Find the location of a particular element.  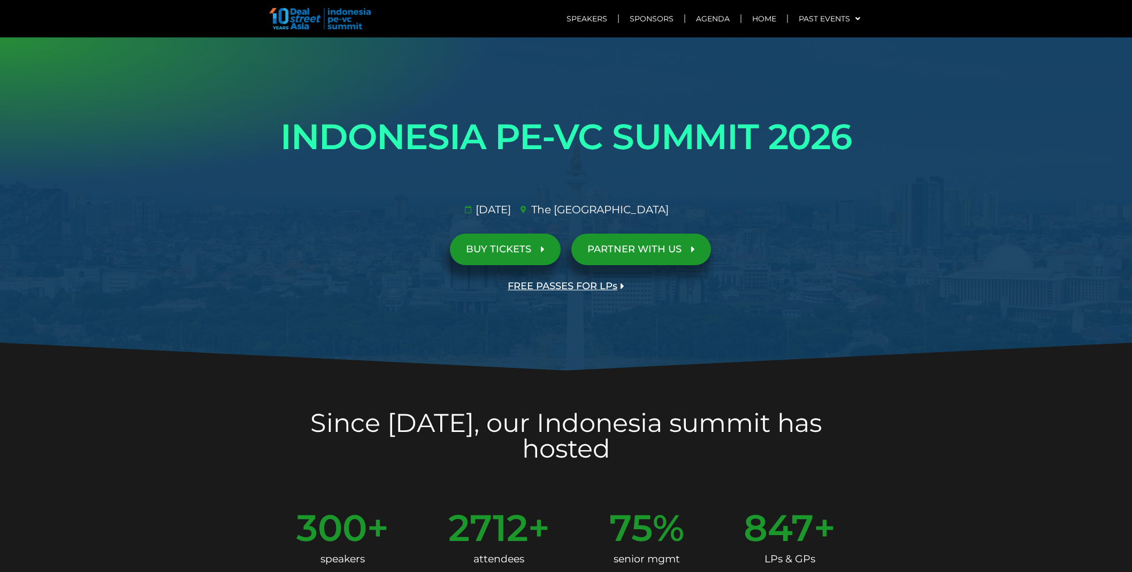

span: BUY TICKETS is located at coordinates (499, 249).